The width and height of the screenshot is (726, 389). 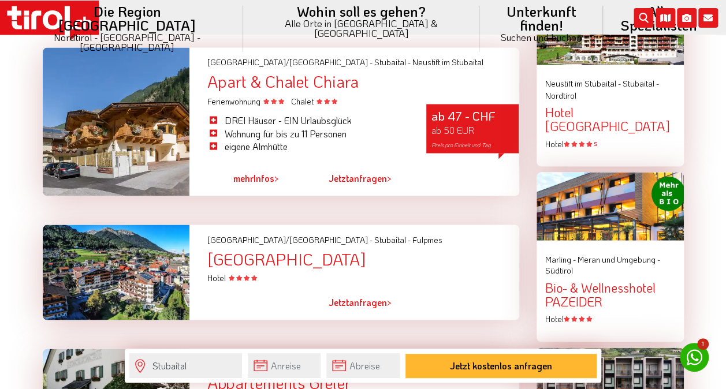 What do you see at coordinates (559, 270) in the screenshot?
I see `span: Südtirol` at bounding box center [559, 270].